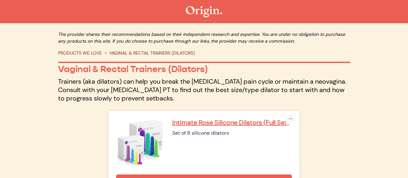  Describe the element at coordinates (232, 122) in the screenshot. I see `a: Intimate Rose Silicone Dilators (Full Set)` at that location.